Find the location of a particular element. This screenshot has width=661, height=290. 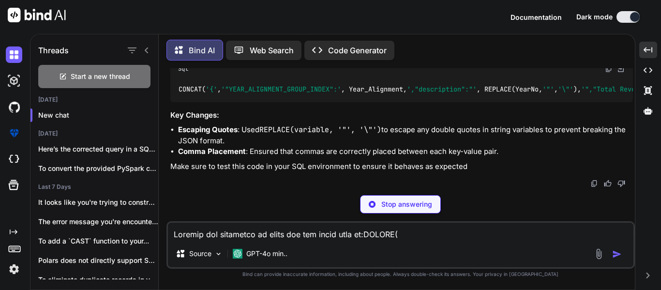

p: To convert the provided PySpark code to ... is located at coordinates (98, 168).